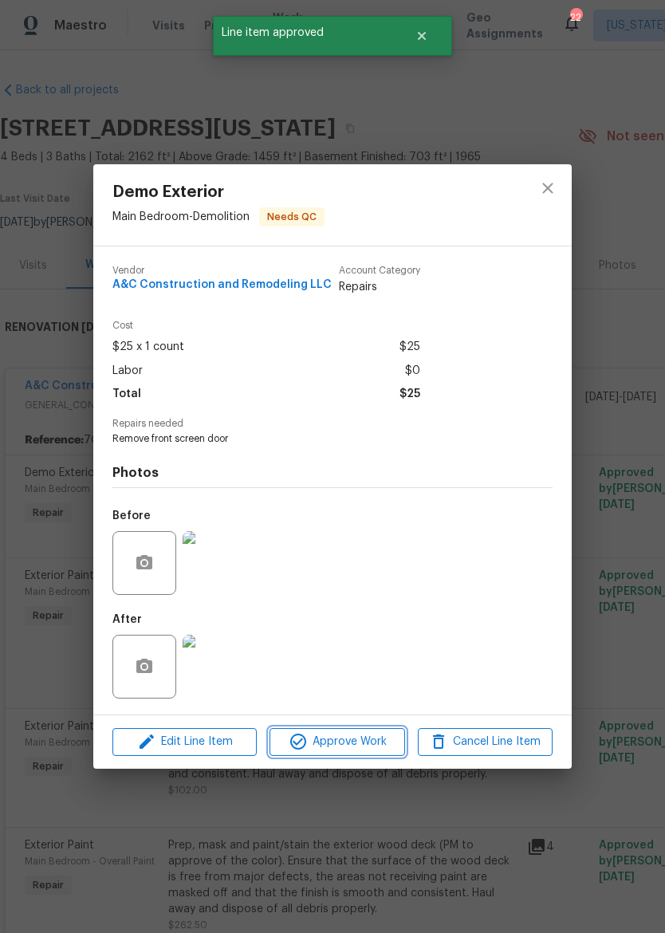 This screenshot has width=665, height=933. Describe the element at coordinates (127, 620) in the screenshot. I see `h5: After` at that location.